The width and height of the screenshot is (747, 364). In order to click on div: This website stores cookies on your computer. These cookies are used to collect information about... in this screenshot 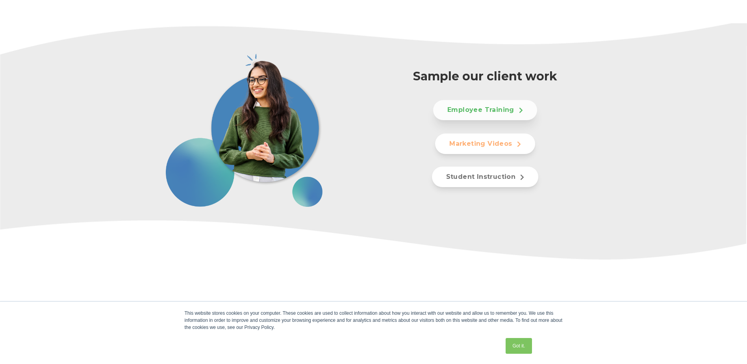, I will do `click(374, 320)`.